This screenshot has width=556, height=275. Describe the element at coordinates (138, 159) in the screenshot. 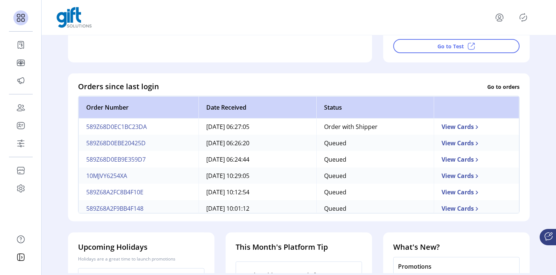

I see `td: 589Z68D0EB9E359D7` at that location.